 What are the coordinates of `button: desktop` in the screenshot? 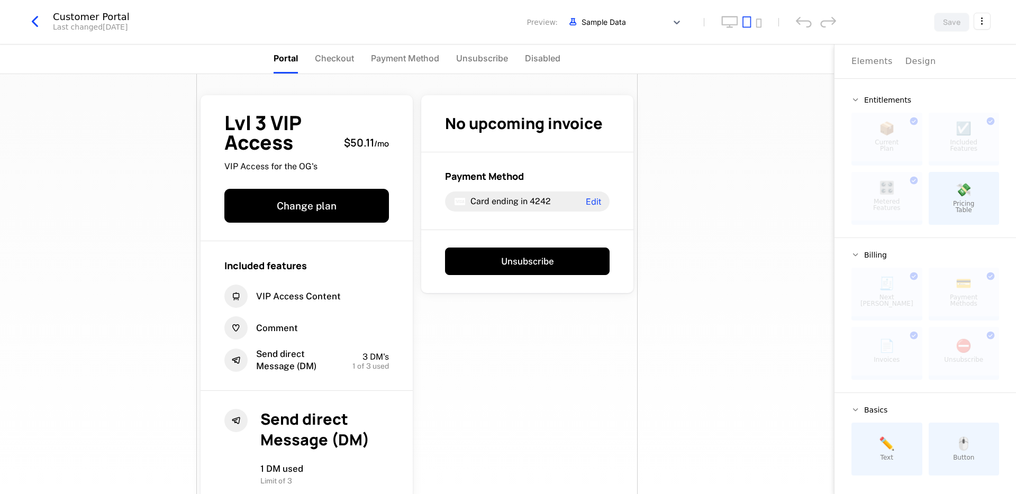 It's located at (729, 22).